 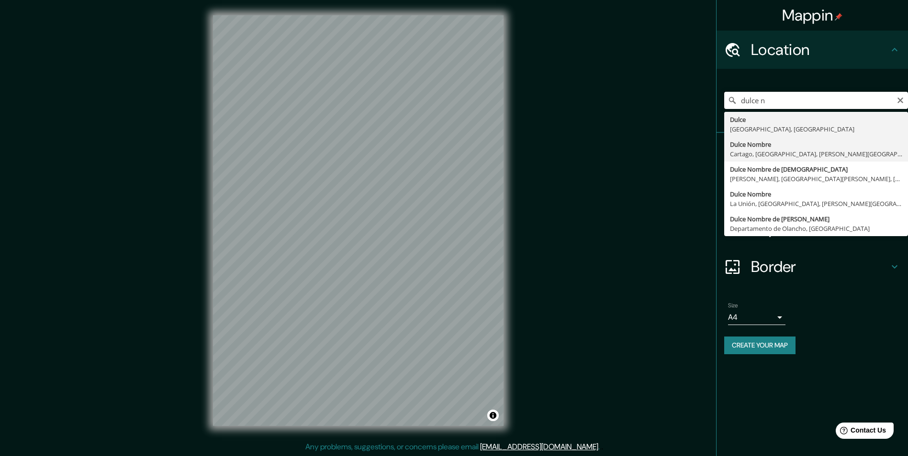 What do you see at coordinates (452, 447) in the screenshot?
I see `p: Any problems, suggestions, or concerns please email .` at bounding box center [452, 447].